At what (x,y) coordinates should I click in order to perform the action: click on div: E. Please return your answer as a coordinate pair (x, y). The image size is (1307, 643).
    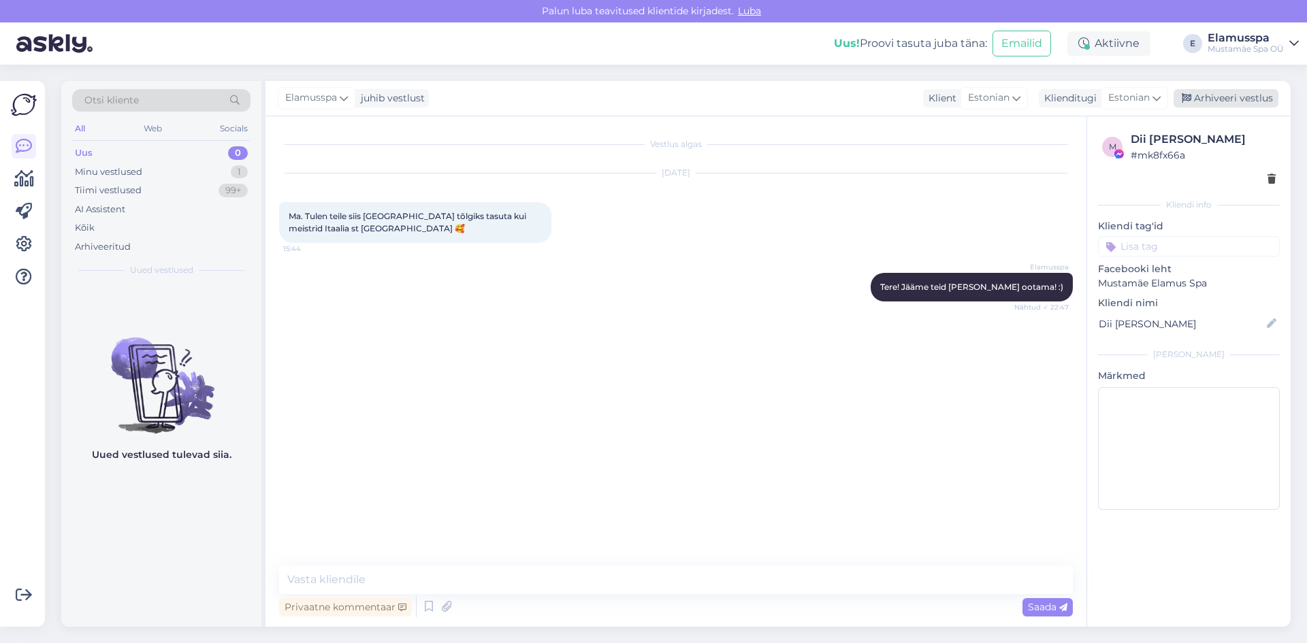
    Looking at the image, I should click on (1192, 44).